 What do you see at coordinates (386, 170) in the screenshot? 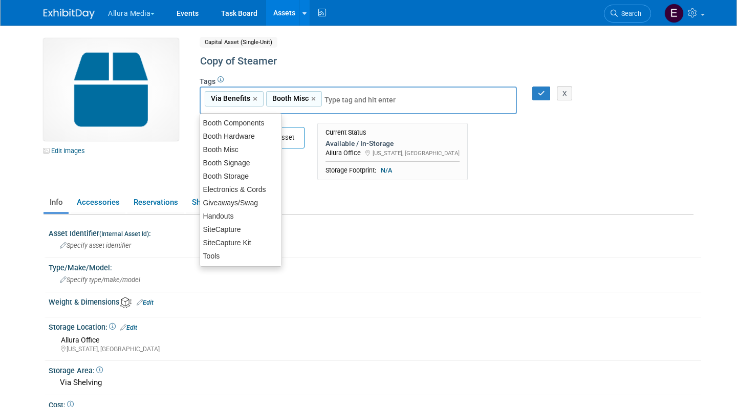
I see `span: N/A` at bounding box center [386, 170].